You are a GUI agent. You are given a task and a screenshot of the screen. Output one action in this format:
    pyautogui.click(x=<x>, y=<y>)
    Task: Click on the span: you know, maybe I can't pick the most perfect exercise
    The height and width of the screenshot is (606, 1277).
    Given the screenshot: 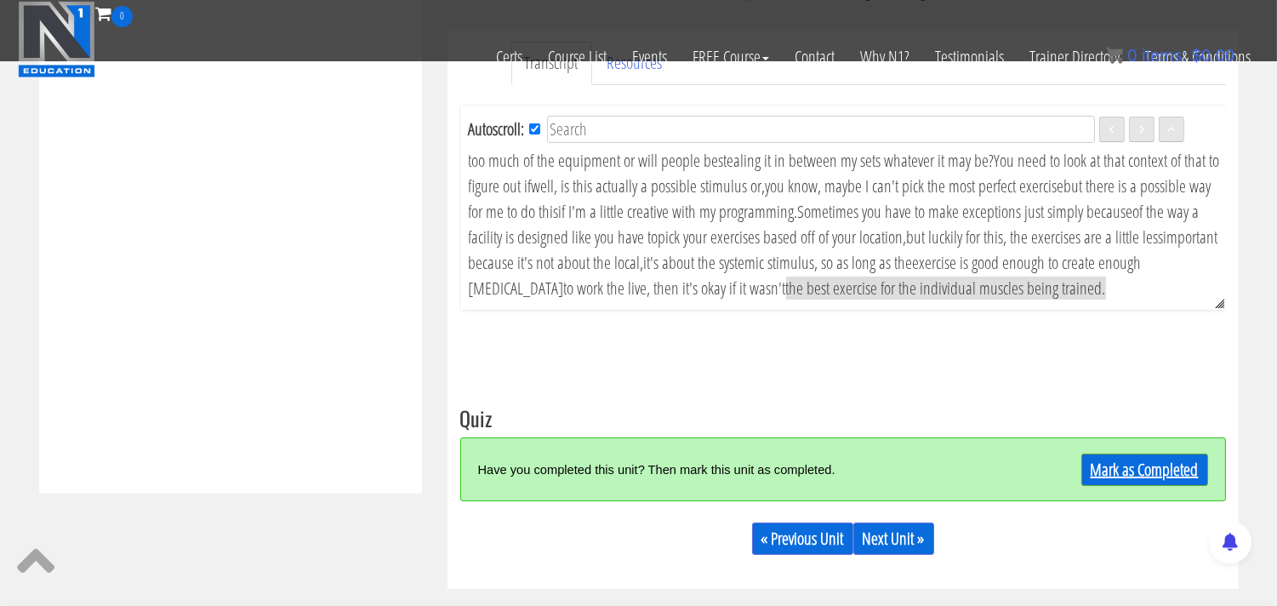 What is the action you would take?
    pyautogui.click(x=915, y=185)
    